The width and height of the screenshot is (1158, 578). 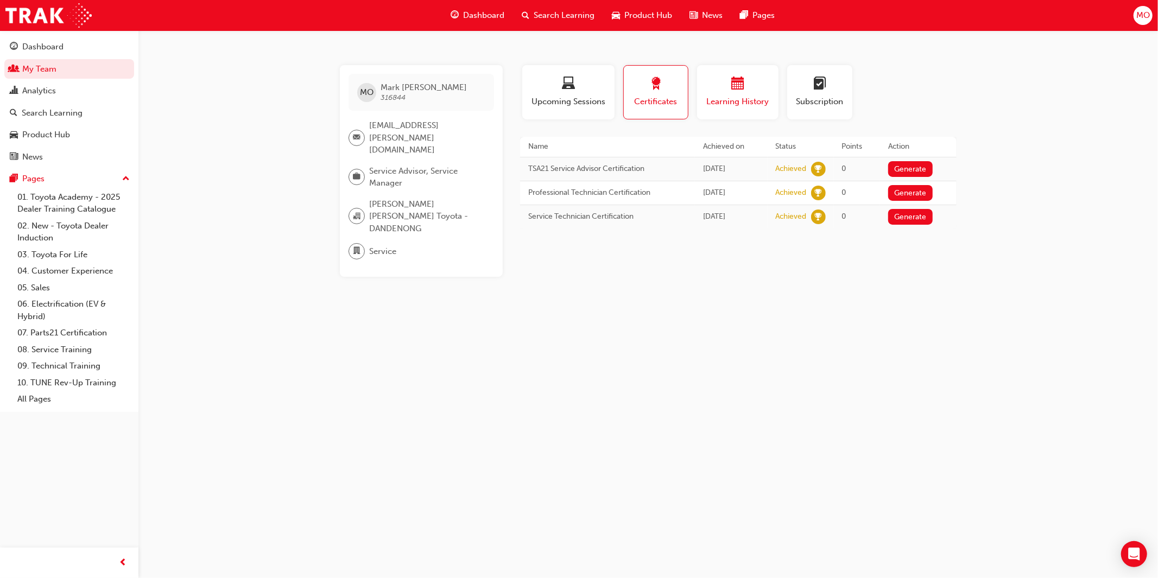 What do you see at coordinates (46, 135) in the screenshot?
I see `div: Product Hub` at bounding box center [46, 135].